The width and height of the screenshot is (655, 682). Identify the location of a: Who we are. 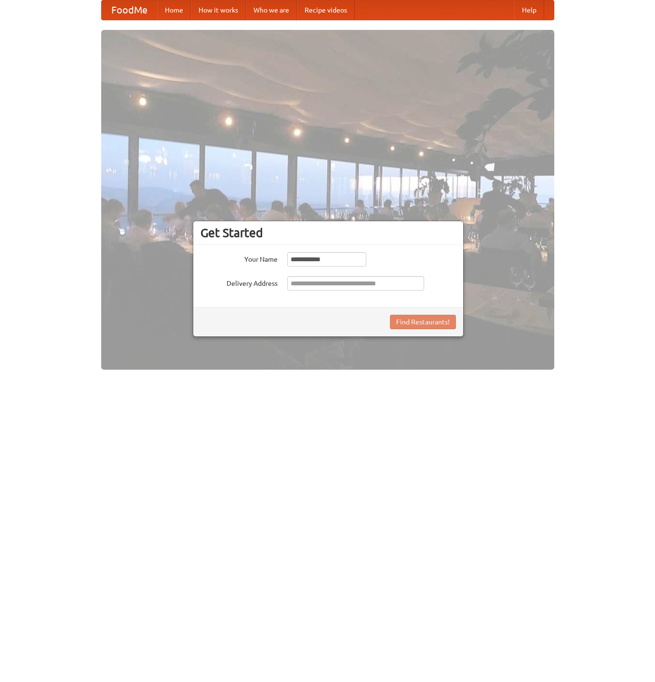
(271, 10).